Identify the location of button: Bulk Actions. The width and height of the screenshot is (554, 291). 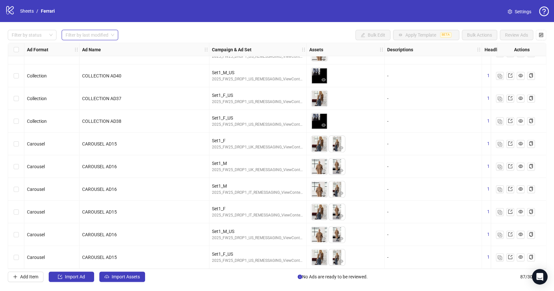
(479, 35).